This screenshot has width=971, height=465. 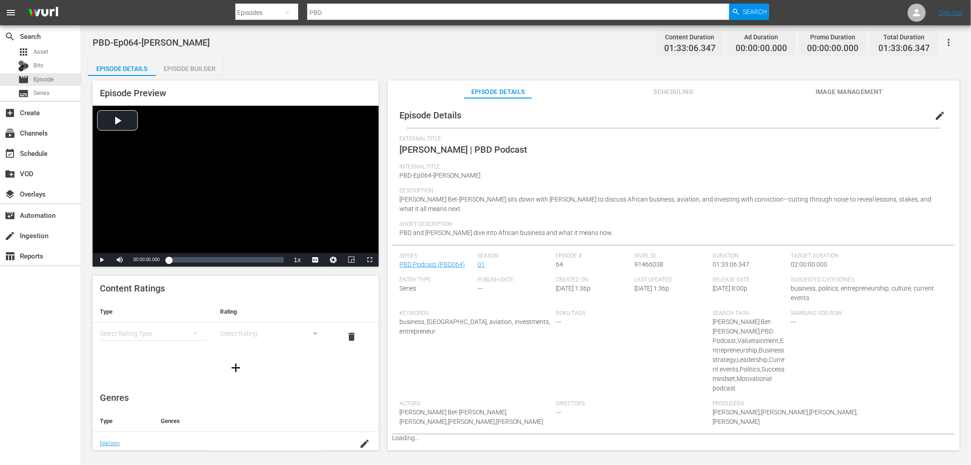 I want to click on button: Fullscreen, so click(x=370, y=260).